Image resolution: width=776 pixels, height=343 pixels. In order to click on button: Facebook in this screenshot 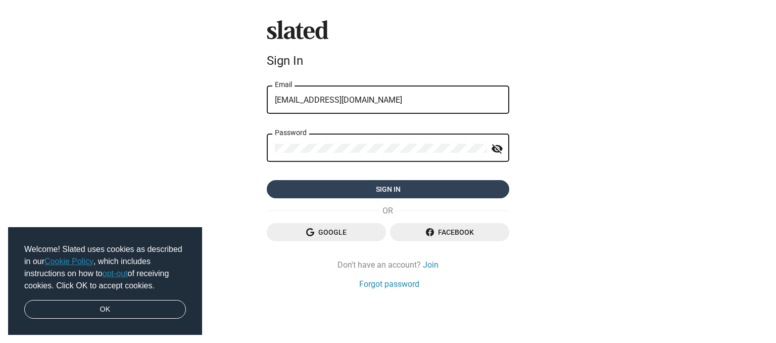, I will do `click(450, 232)`.